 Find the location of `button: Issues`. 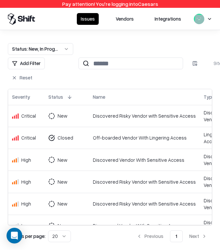

button: Issues is located at coordinates (87, 19).